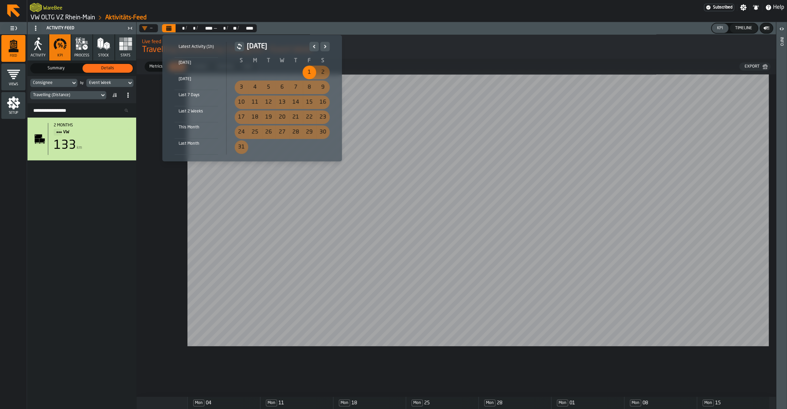 The height and width of the screenshot is (409, 787). What do you see at coordinates (255, 87) in the screenshot?
I see `div: 4` at bounding box center [255, 87].